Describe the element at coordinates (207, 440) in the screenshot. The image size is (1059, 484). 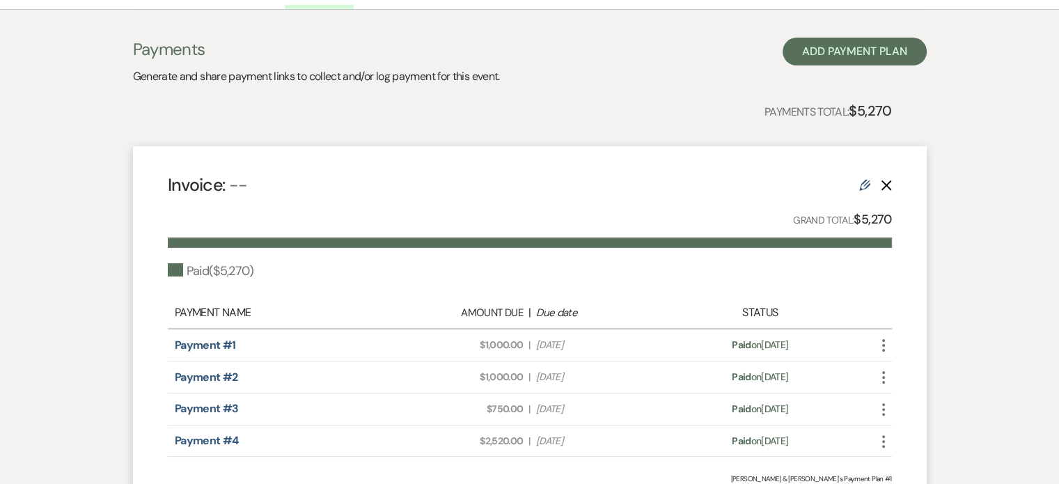
I see `a: Payment #4` at that location.